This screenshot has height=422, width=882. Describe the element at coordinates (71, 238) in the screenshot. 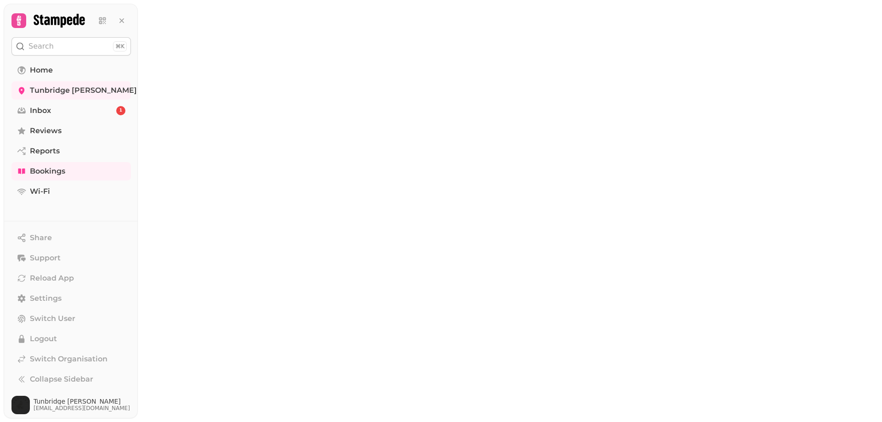

I see `button: Share` at that location.